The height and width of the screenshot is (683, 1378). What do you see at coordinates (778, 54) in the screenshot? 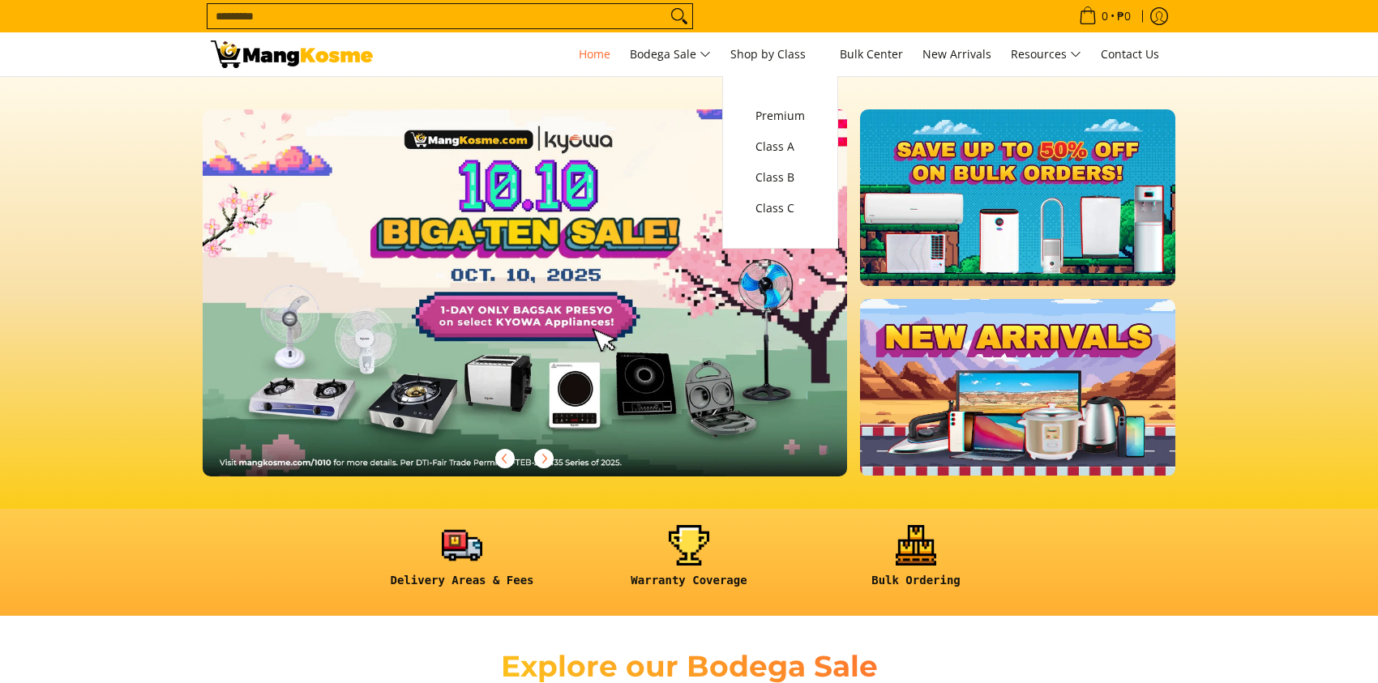
I see `nav: Main Menu` at bounding box center [778, 54].